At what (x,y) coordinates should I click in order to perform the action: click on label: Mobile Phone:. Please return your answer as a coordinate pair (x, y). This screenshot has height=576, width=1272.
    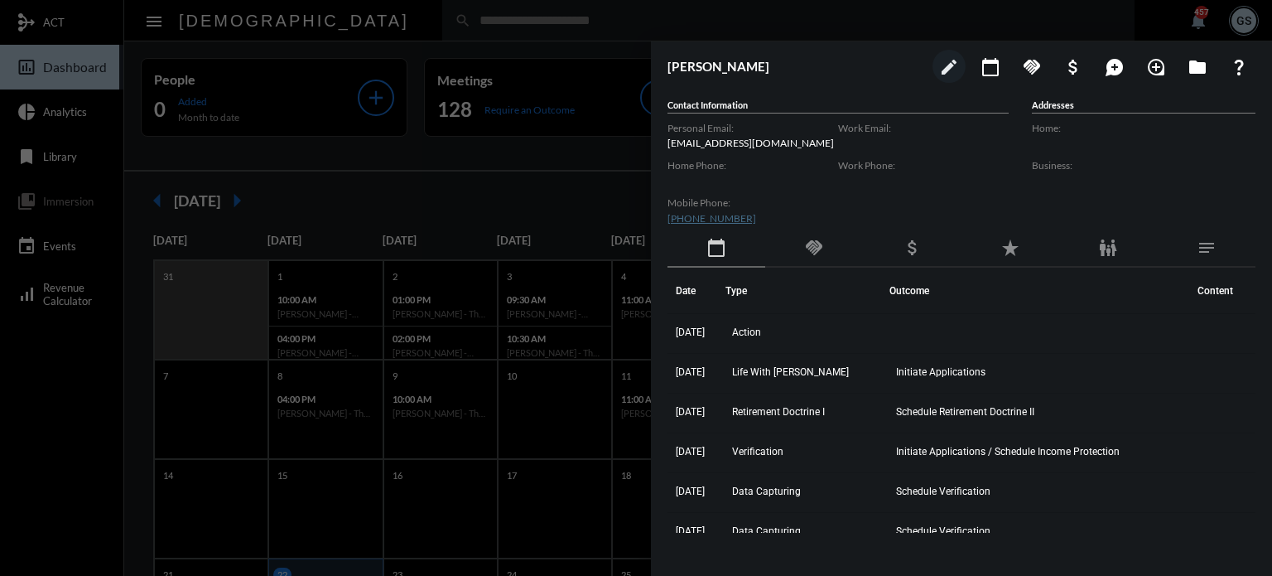
    Looking at the image, I should click on (753, 202).